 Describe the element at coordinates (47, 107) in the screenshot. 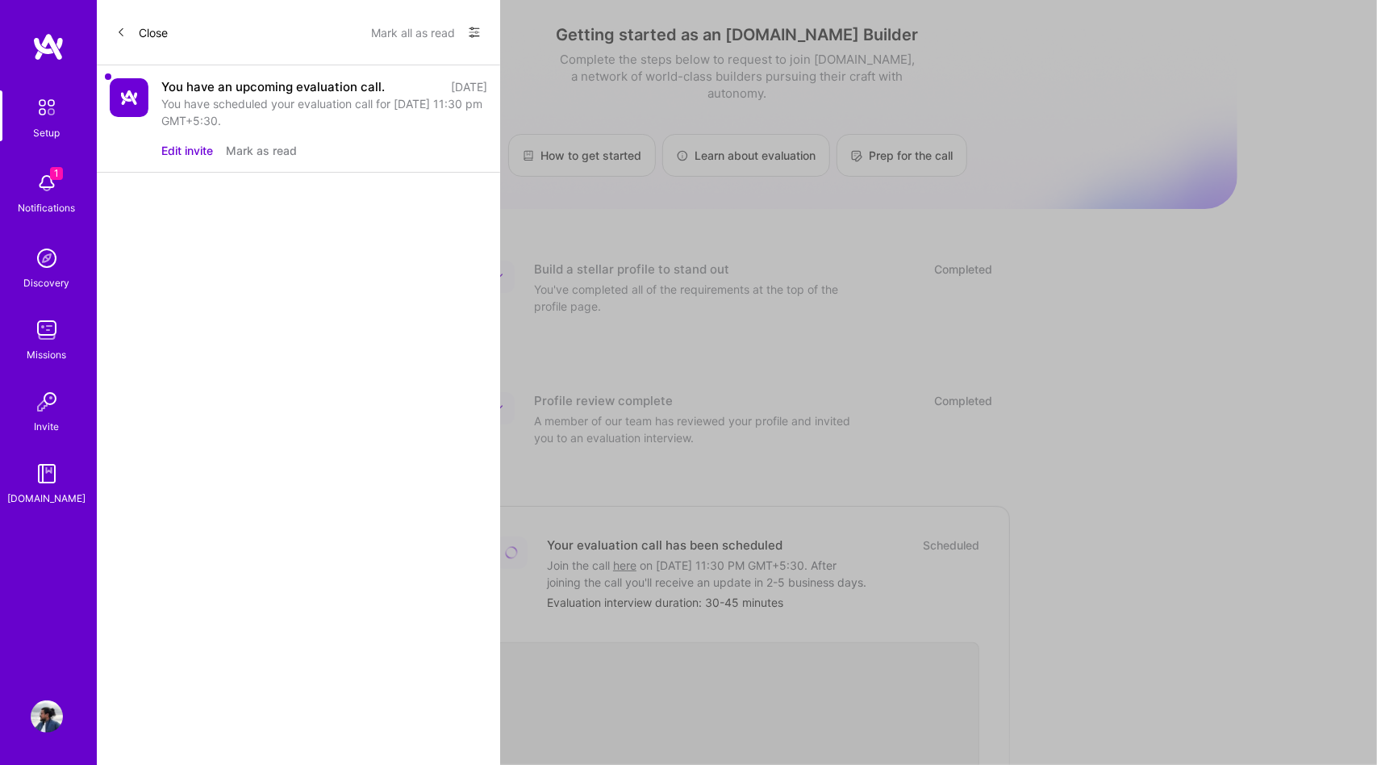

I see `img: setup` at that location.